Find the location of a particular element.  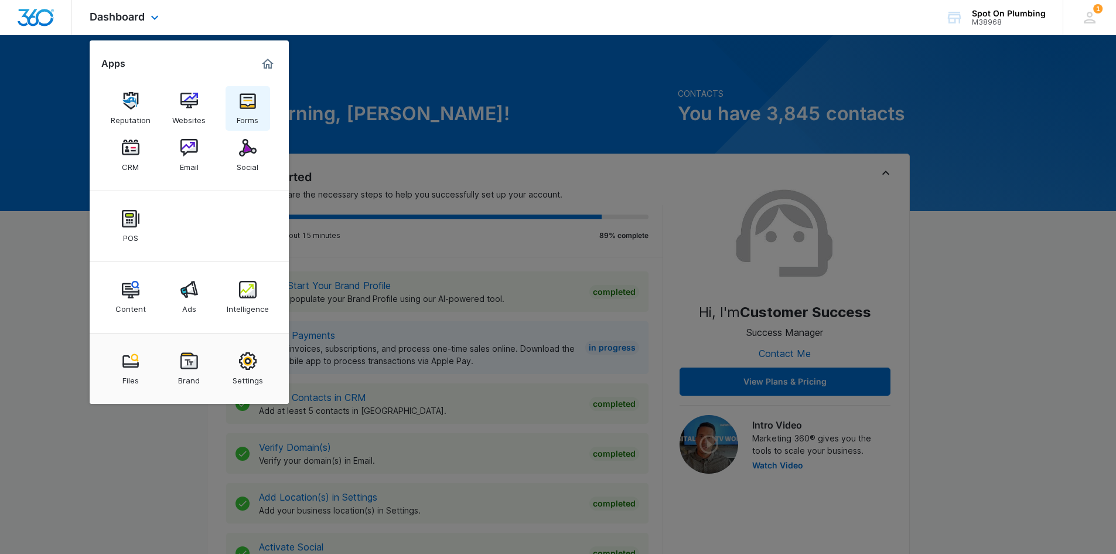

div: Settings is located at coordinates (248, 377).